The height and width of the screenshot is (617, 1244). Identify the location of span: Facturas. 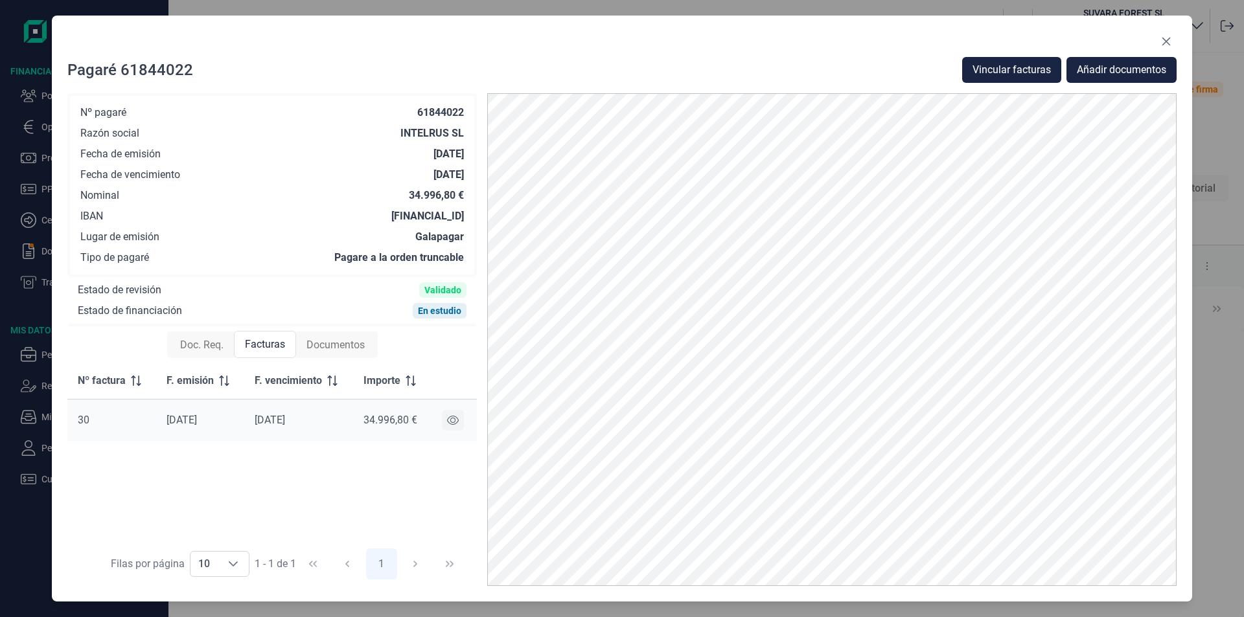
(265, 345).